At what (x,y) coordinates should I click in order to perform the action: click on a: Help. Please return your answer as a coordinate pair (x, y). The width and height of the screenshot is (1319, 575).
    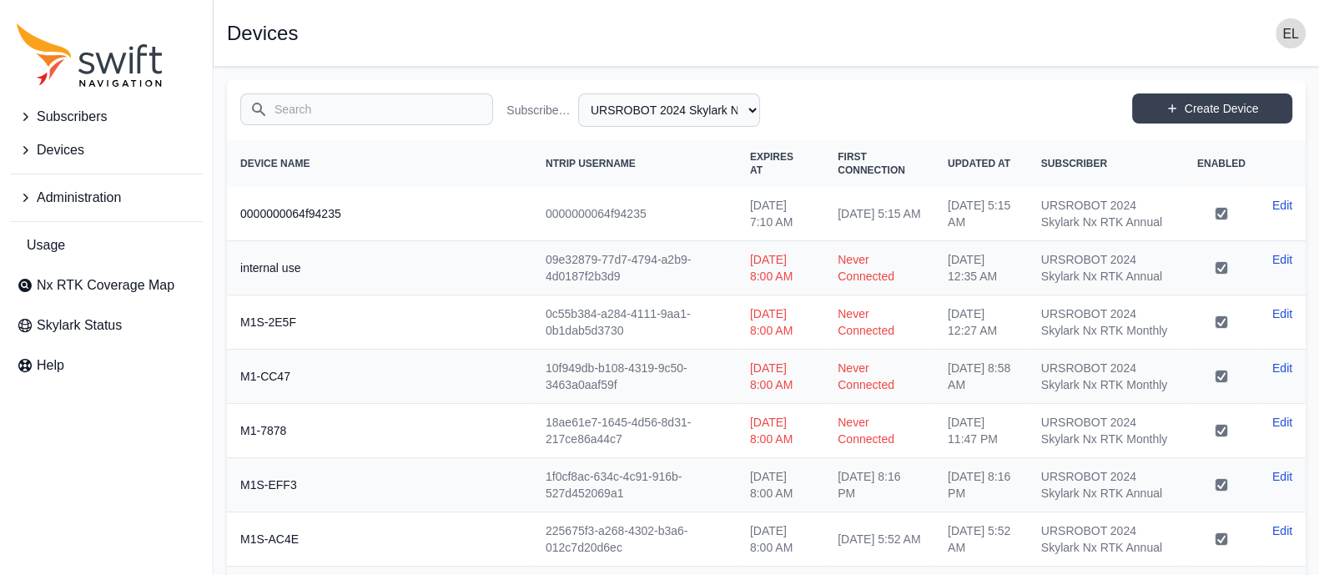
    Looking at the image, I should click on (106, 365).